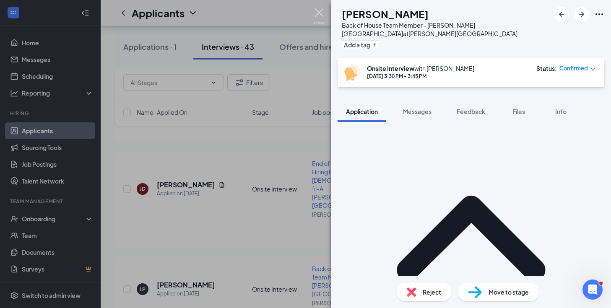 This screenshot has width=611, height=308. Describe the element at coordinates (417, 112) in the screenshot. I see `span: Messages` at that location.